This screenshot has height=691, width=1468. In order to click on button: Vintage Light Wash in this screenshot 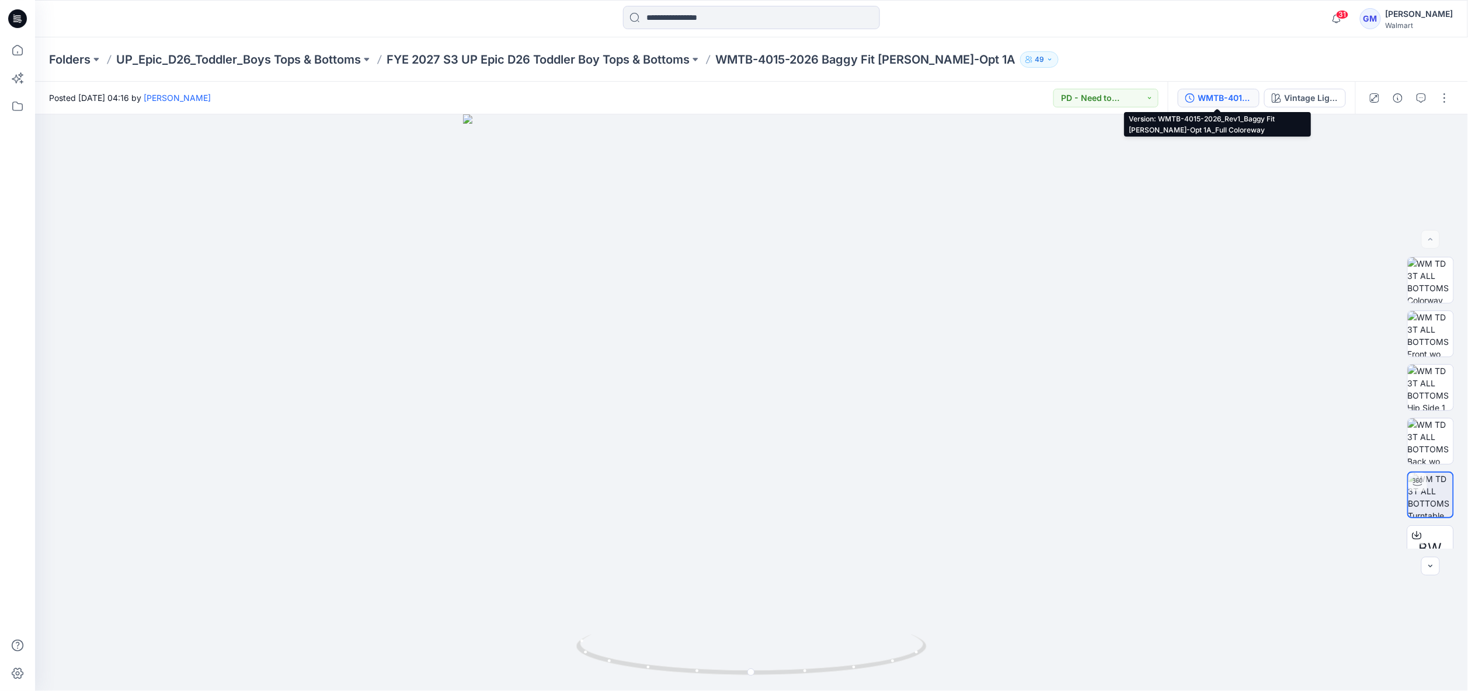, I will do `click(1305, 98)`.